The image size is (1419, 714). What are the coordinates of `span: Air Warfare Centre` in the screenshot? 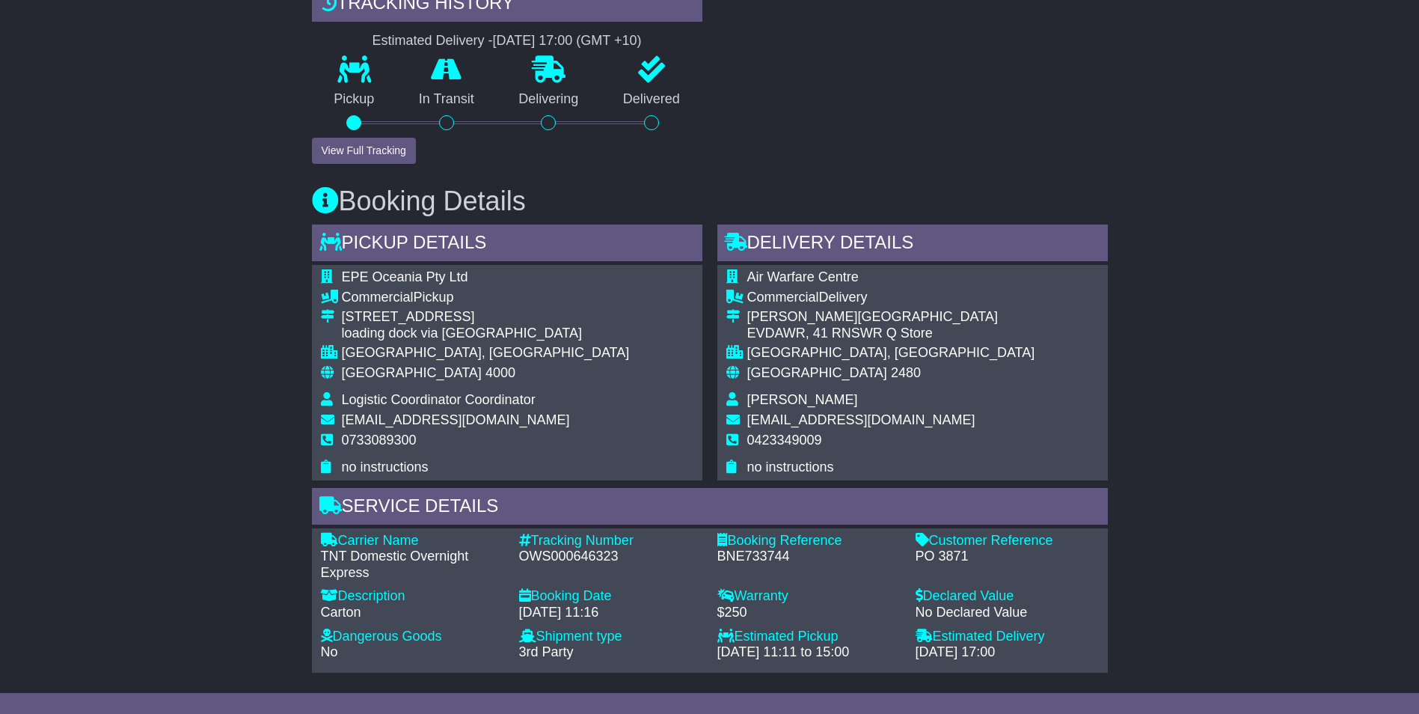 It's located at (803, 277).